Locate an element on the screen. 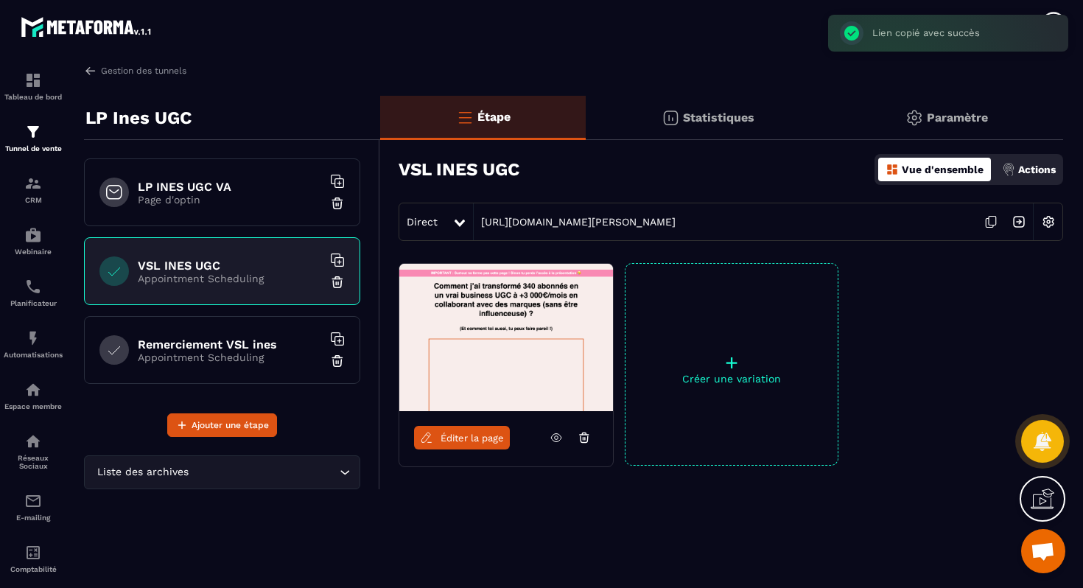 The width and height of the screenshot is (1083, 588). p: Statistiques is located at coordinates (718, 117).